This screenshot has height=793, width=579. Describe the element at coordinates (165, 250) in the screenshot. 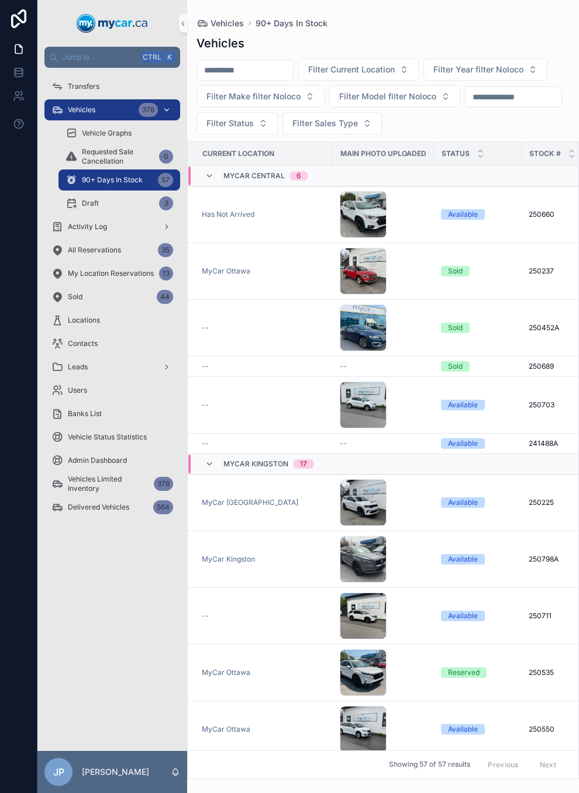

I see `div: 35` at that location.